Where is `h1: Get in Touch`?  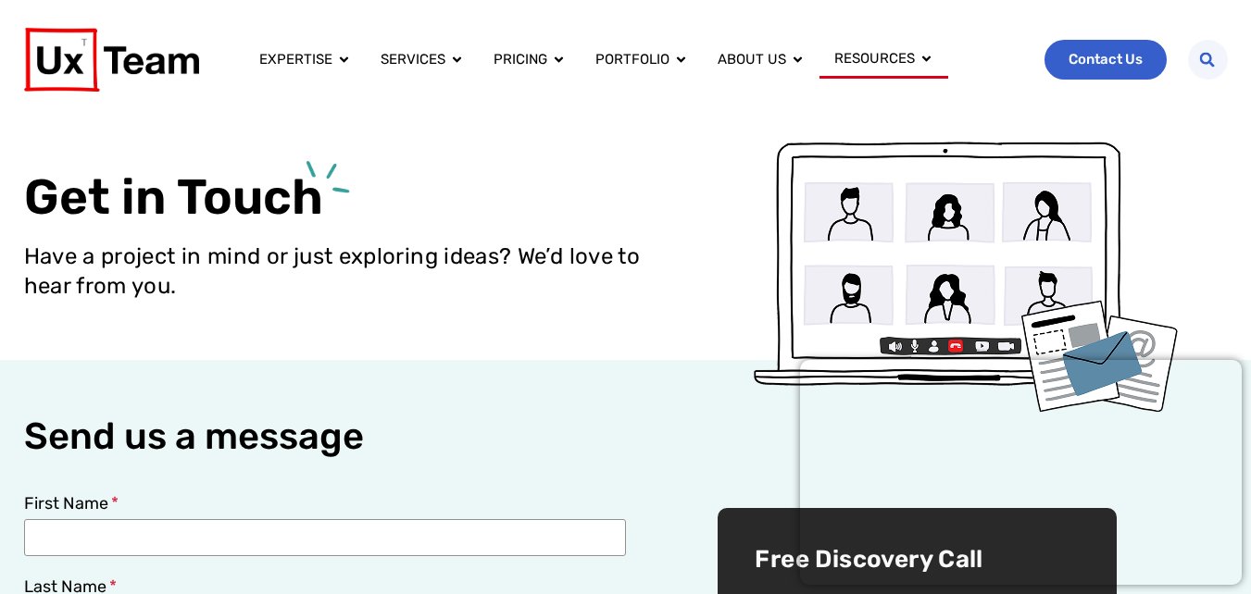
h1: Get in Touch is located at coordinates (355, 196).